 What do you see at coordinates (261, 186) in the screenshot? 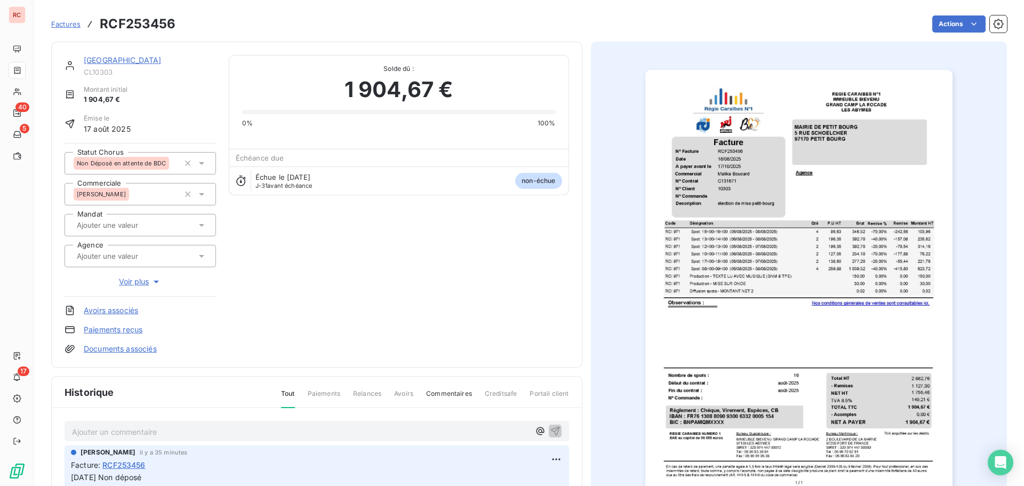
I see `span: J-31` at bounding box center [261, 186].